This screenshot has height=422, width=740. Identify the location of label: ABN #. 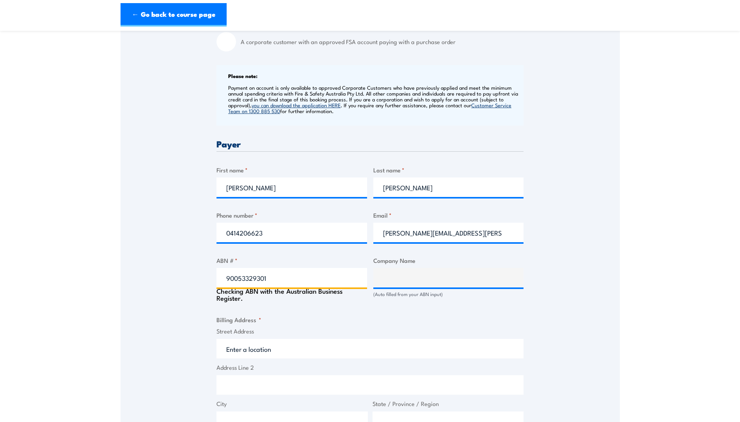
(292, 260).